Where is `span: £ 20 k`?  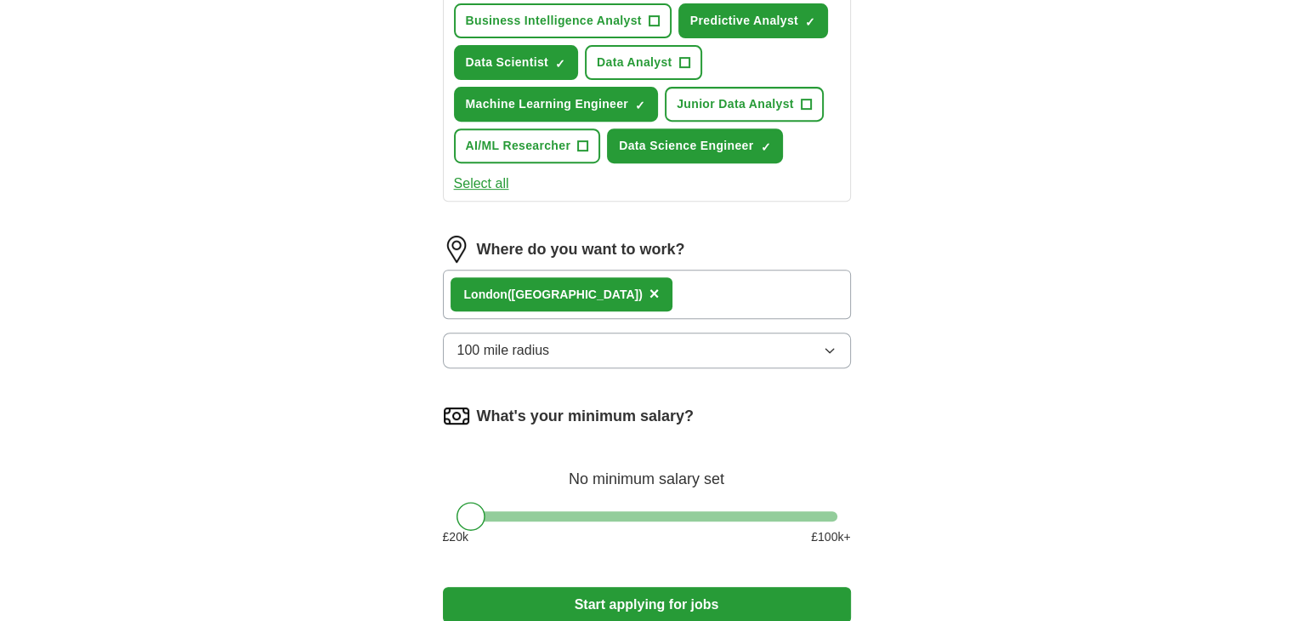
span: £ 20 k is located at coordinates (456, 536).